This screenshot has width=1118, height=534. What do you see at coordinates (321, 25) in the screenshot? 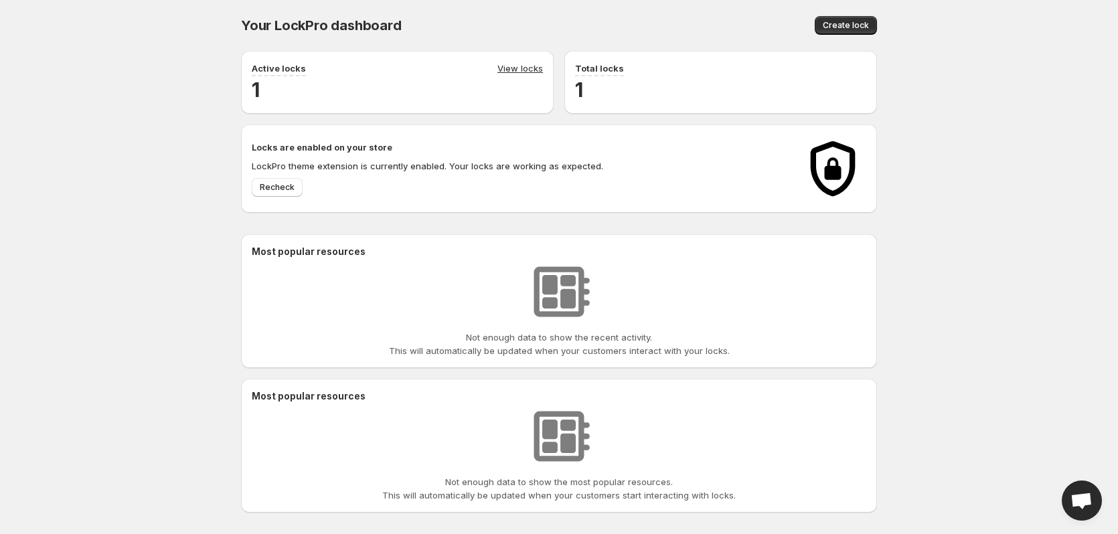
I see `span: Your LockPro dashboard` at bounding box center [321, 25].